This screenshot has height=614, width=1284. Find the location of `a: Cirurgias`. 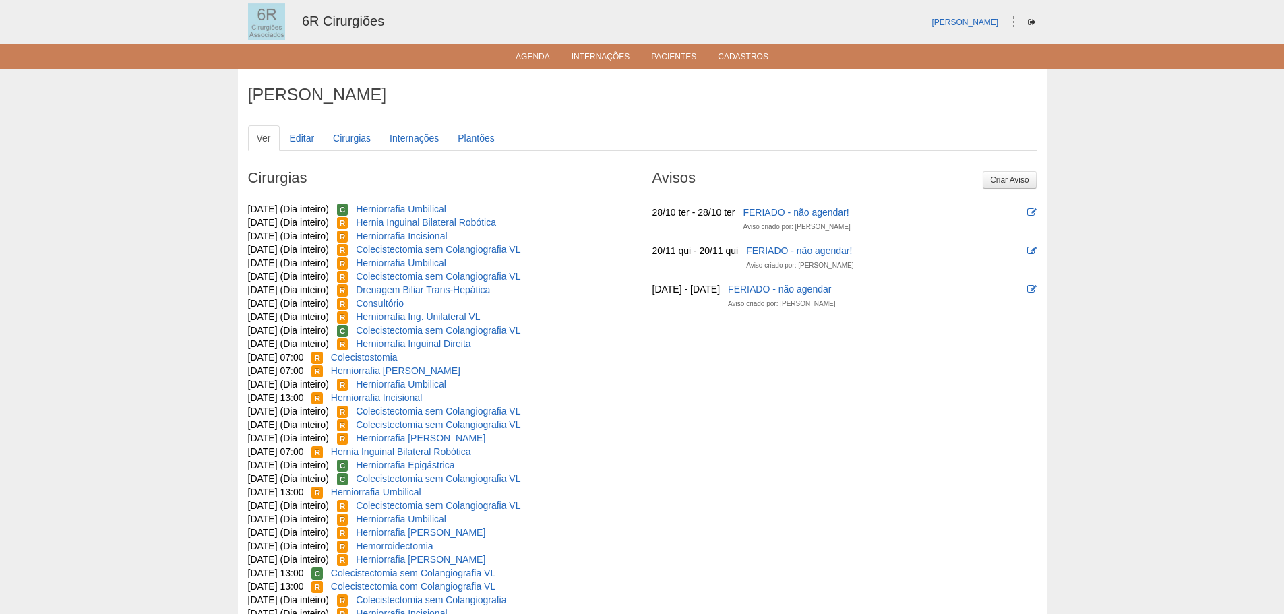

a: Cirurgias is located at coordinates (352, 138).